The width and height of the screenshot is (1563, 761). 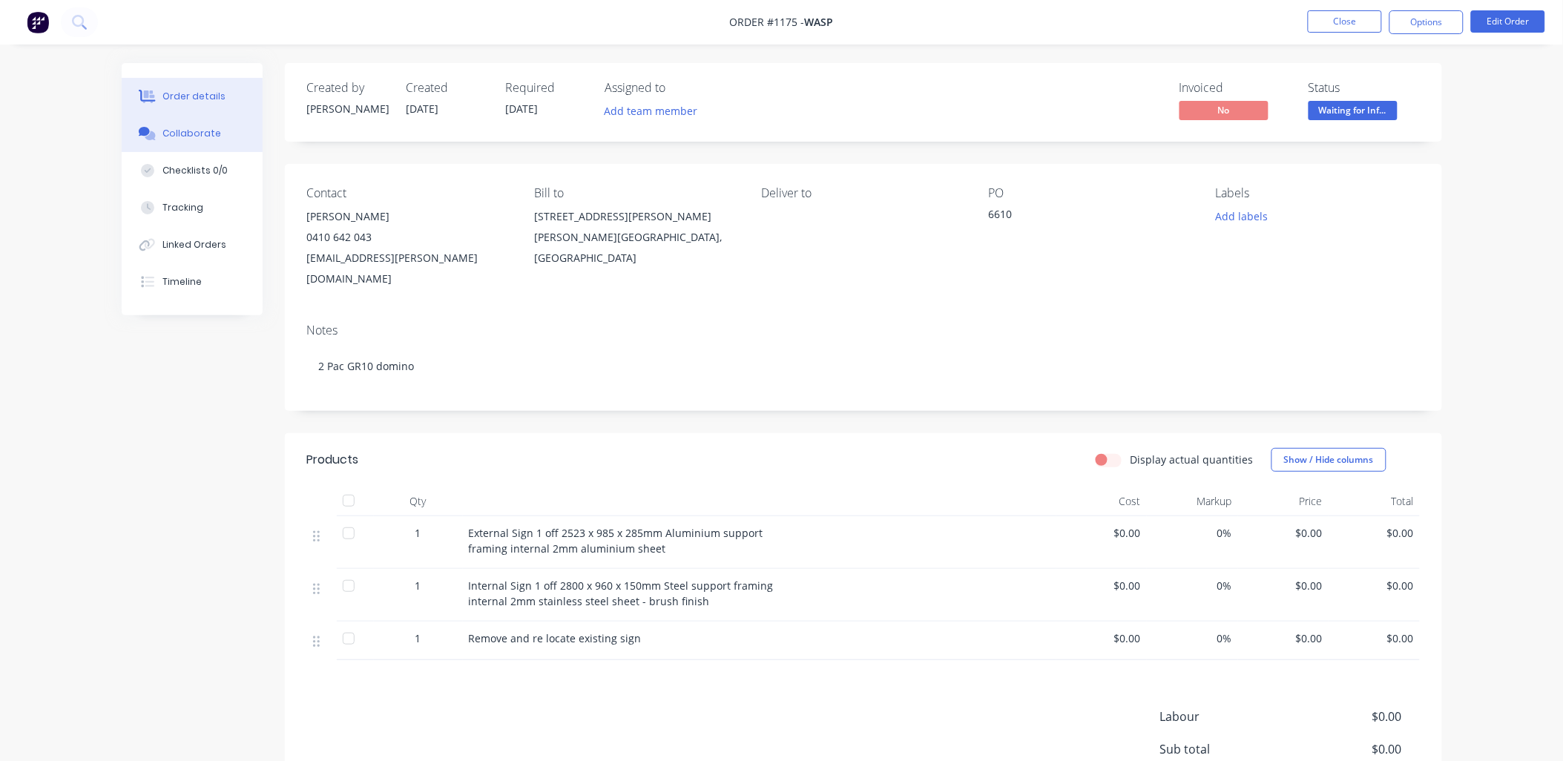 I want to click on div: Required, so click(x=547, y=88).